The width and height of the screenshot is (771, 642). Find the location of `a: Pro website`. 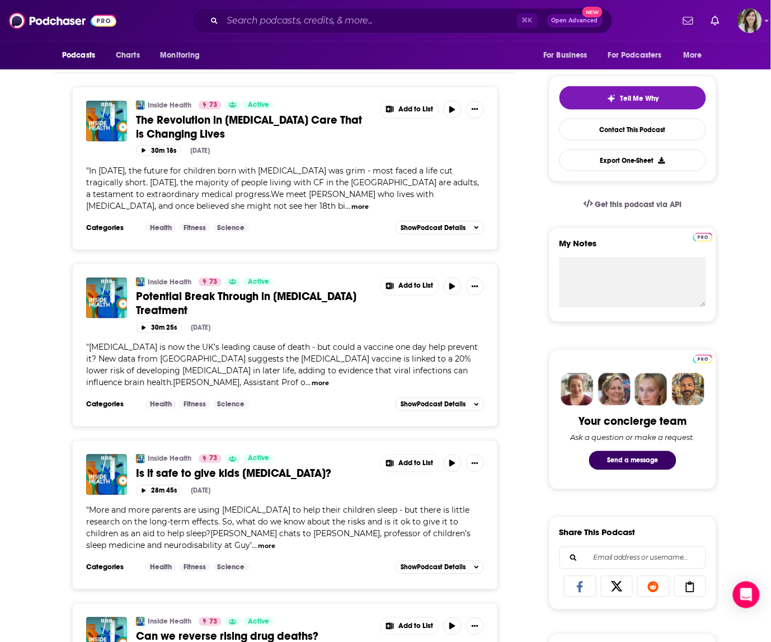

a: Pro website is located at coordinates (703, 358).